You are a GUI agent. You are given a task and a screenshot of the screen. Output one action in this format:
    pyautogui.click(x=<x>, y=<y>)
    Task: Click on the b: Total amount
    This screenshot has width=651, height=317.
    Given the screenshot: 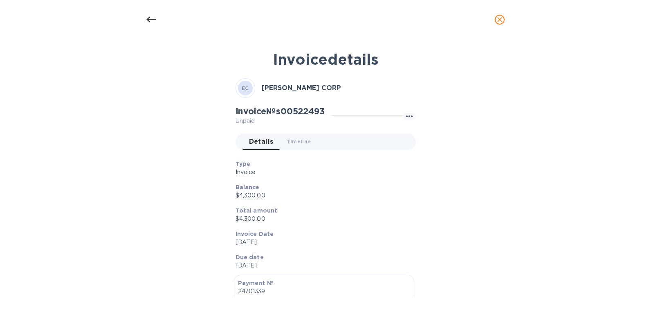 What is the action you would take?
    pyautogui.click(x=256, y=210)
    